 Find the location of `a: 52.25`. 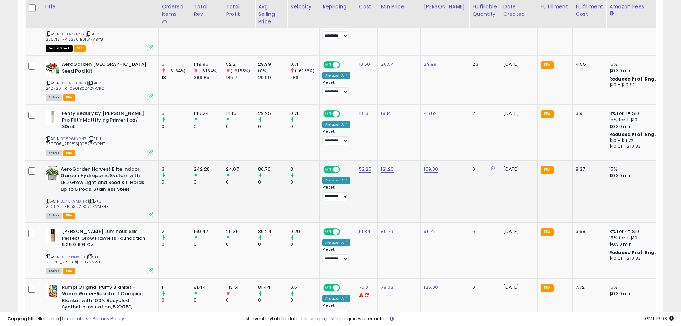

a: 52.25 is located at coordinates (365, 169).